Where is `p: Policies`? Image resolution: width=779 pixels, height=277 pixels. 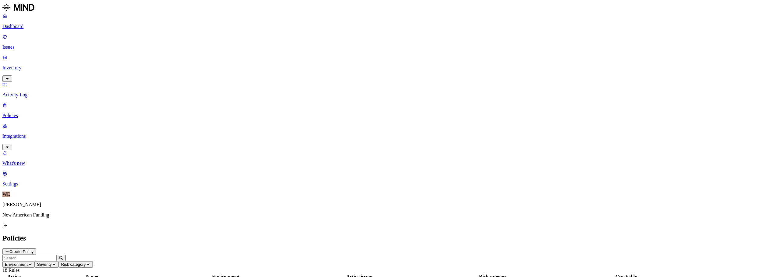
p: Policies is located at coordinates (390, 116).